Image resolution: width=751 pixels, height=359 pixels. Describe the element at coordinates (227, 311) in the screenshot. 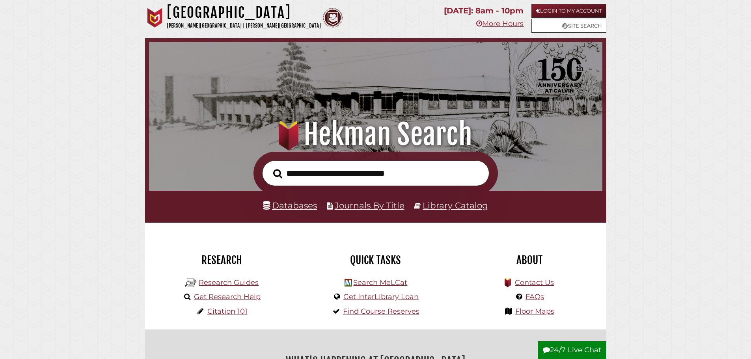

I see `a: Citation 101` at that location.